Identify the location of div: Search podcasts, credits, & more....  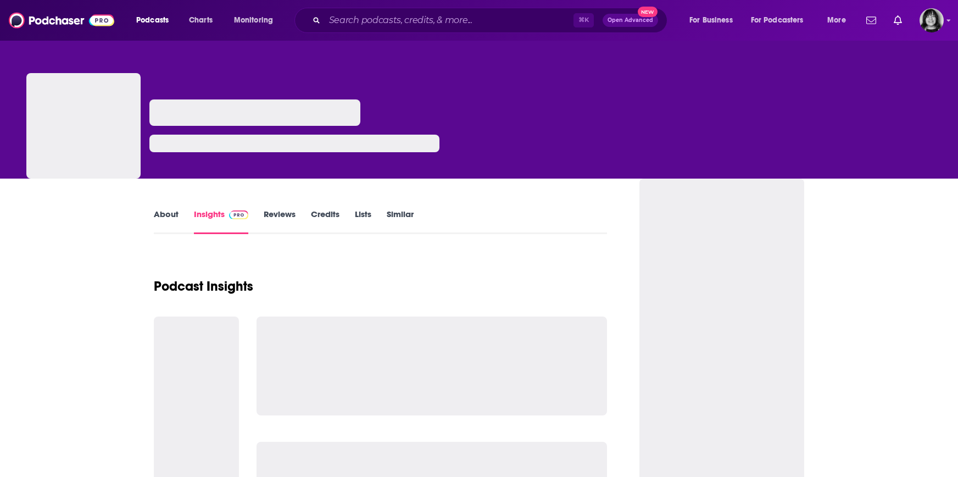
(491, 20).